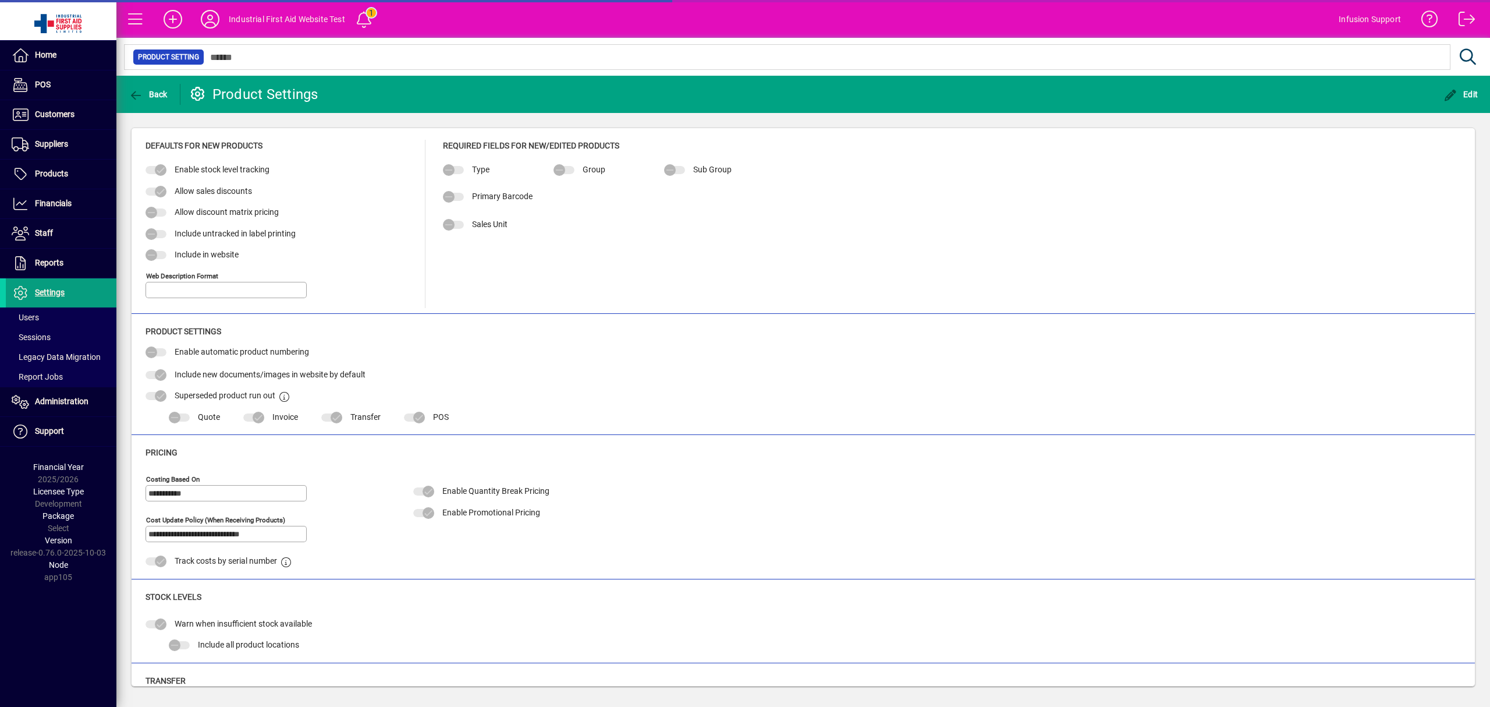 Image resolution: width=1490 pixels, height=707 pixels. I want to click on span: Warn when insufficient stock available, so click(243, 623).